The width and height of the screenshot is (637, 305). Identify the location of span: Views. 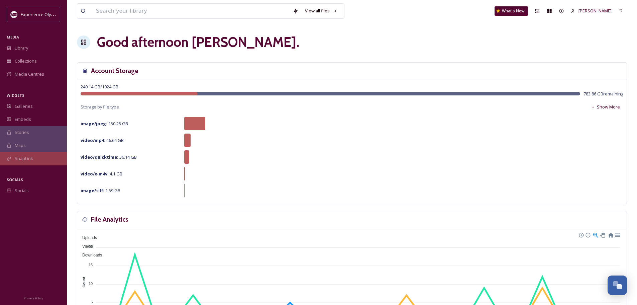
(85, 246).